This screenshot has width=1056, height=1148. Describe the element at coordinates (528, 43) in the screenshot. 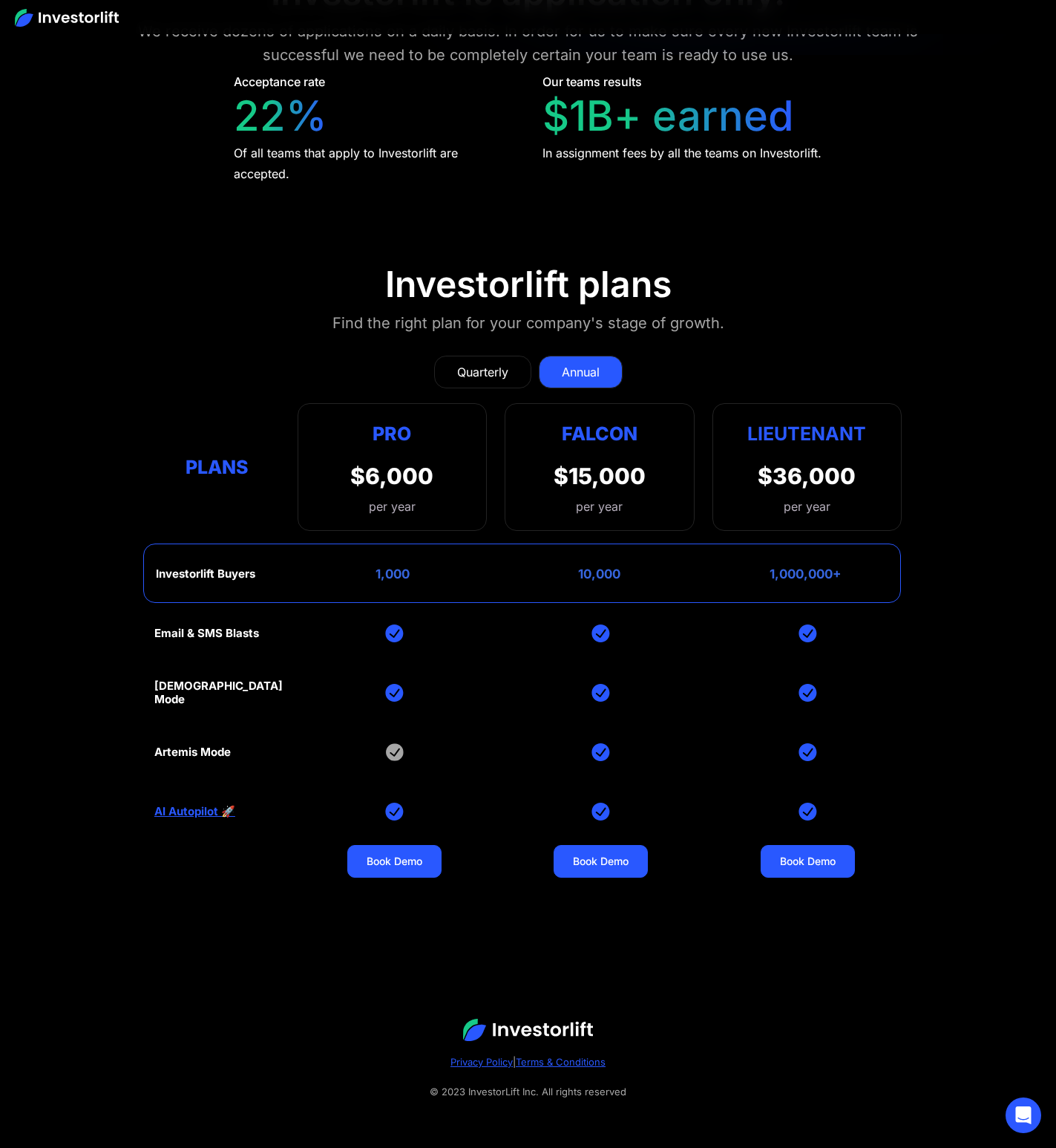

I see `div: We receive dozens of applications on a daily basis. In order for us to make sure every new Invest...` at that location.